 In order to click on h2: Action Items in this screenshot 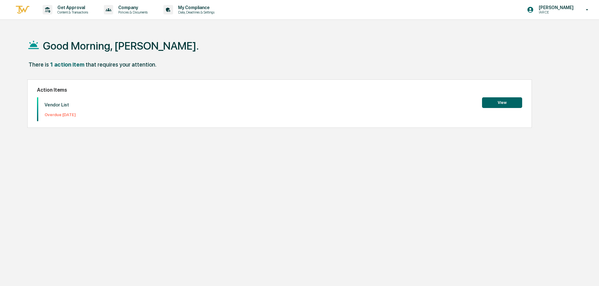, I will do `click(279, 90)`.